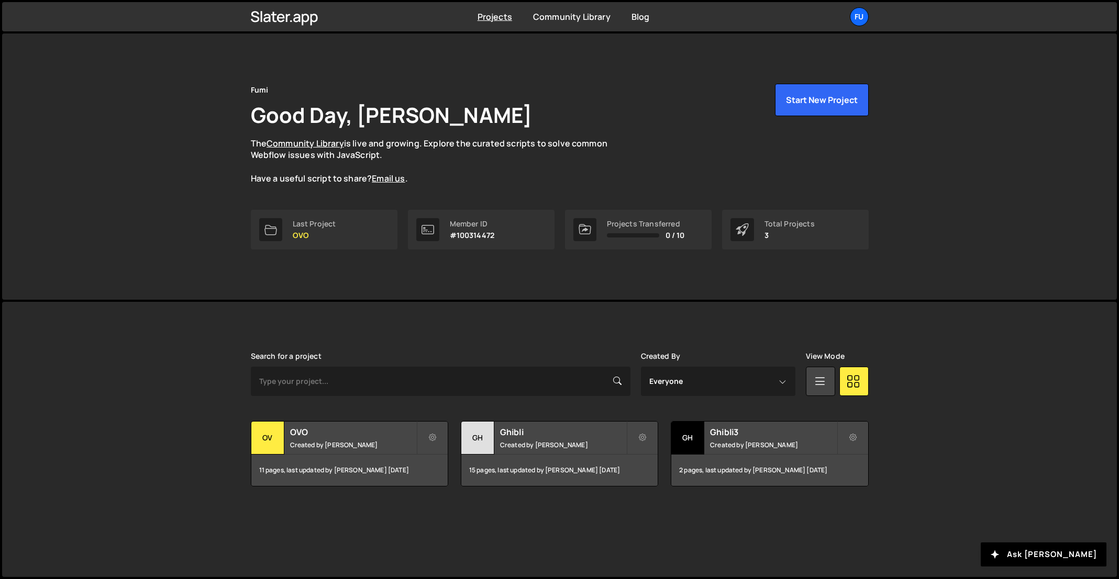 The height and width of the screenshot is (579, 1119). I want to click on h2: Ghibli3, so click(773, 432).